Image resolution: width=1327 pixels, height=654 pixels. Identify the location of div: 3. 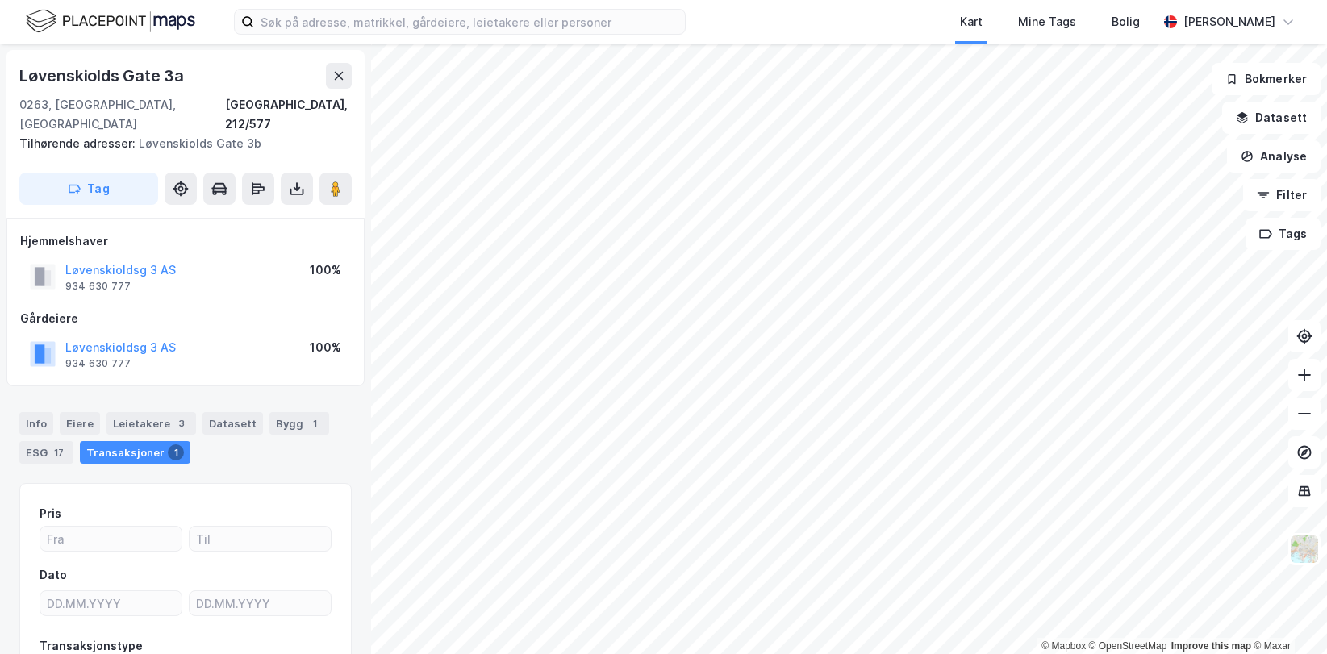
(181, 423).